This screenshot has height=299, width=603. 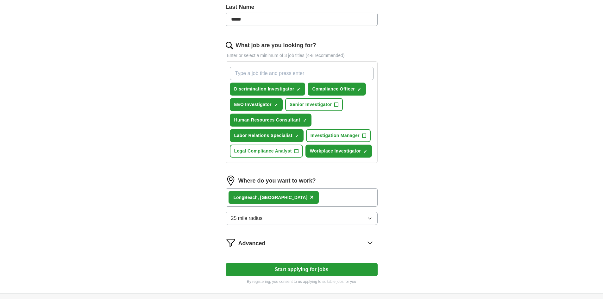 I want to click on span: Labor Relations Specialist, so click(x=264, y=136).